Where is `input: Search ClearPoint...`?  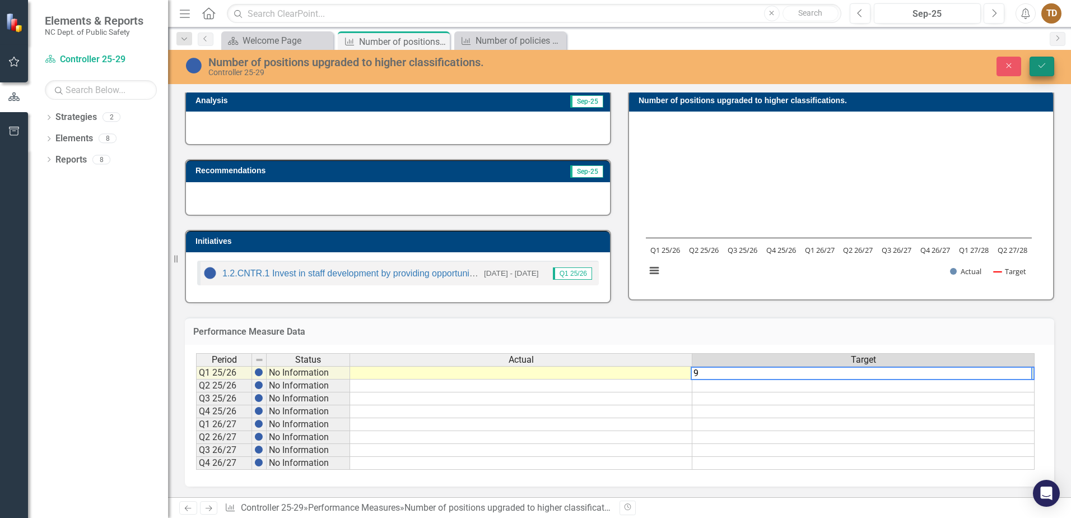
input: Search ClearPoint... is located at coordinates (534, 13).